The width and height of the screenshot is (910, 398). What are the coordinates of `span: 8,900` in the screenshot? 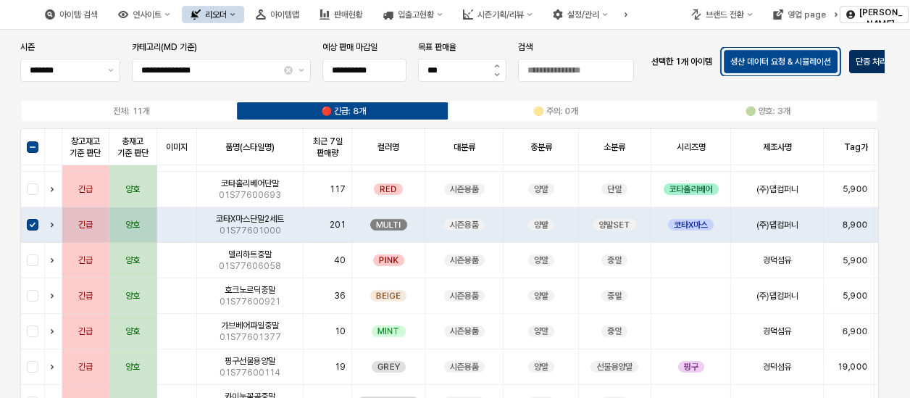 It's located at (855, 225).